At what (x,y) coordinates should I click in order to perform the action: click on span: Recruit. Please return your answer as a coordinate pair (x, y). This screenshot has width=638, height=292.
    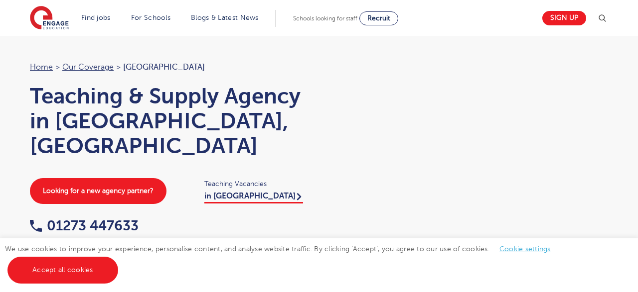
    Looking at the image, I should click on (379, 18).